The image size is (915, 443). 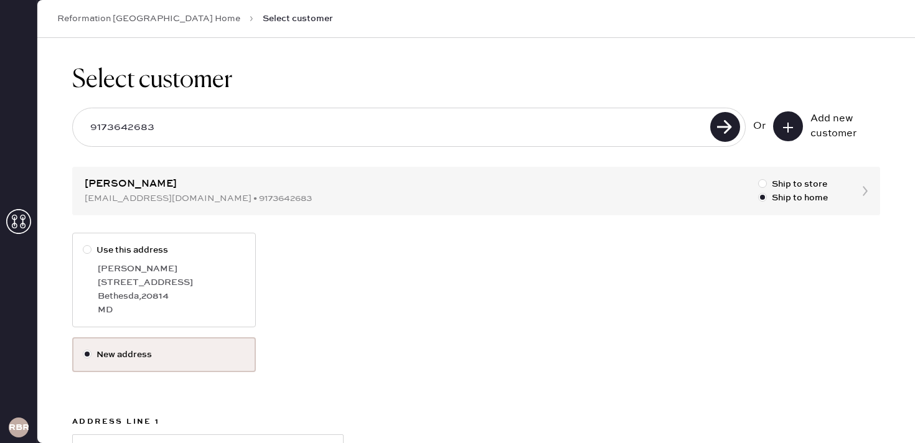 I want to click on label: Ship to store, so click(x=793, y=184).